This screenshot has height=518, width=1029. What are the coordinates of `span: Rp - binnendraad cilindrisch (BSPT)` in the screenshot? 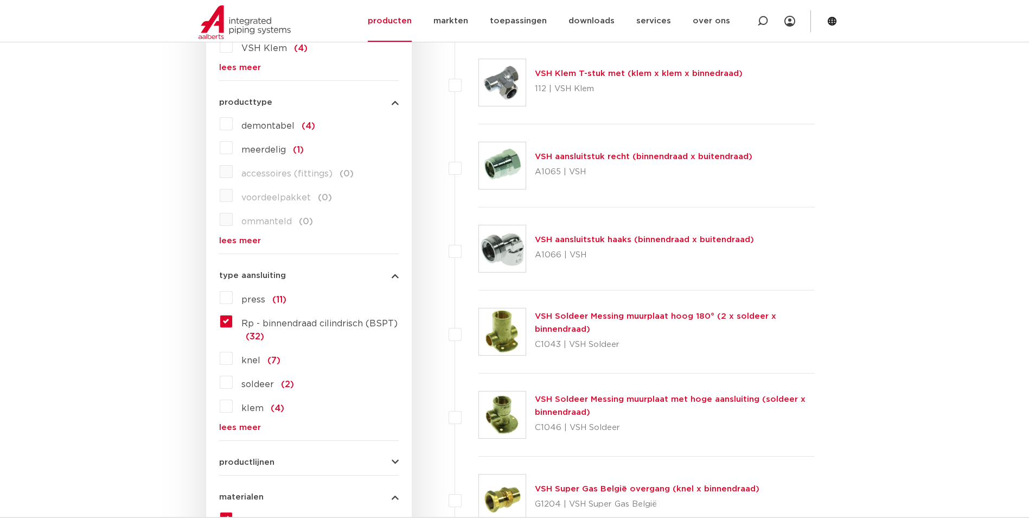 It's located at (320, 323).